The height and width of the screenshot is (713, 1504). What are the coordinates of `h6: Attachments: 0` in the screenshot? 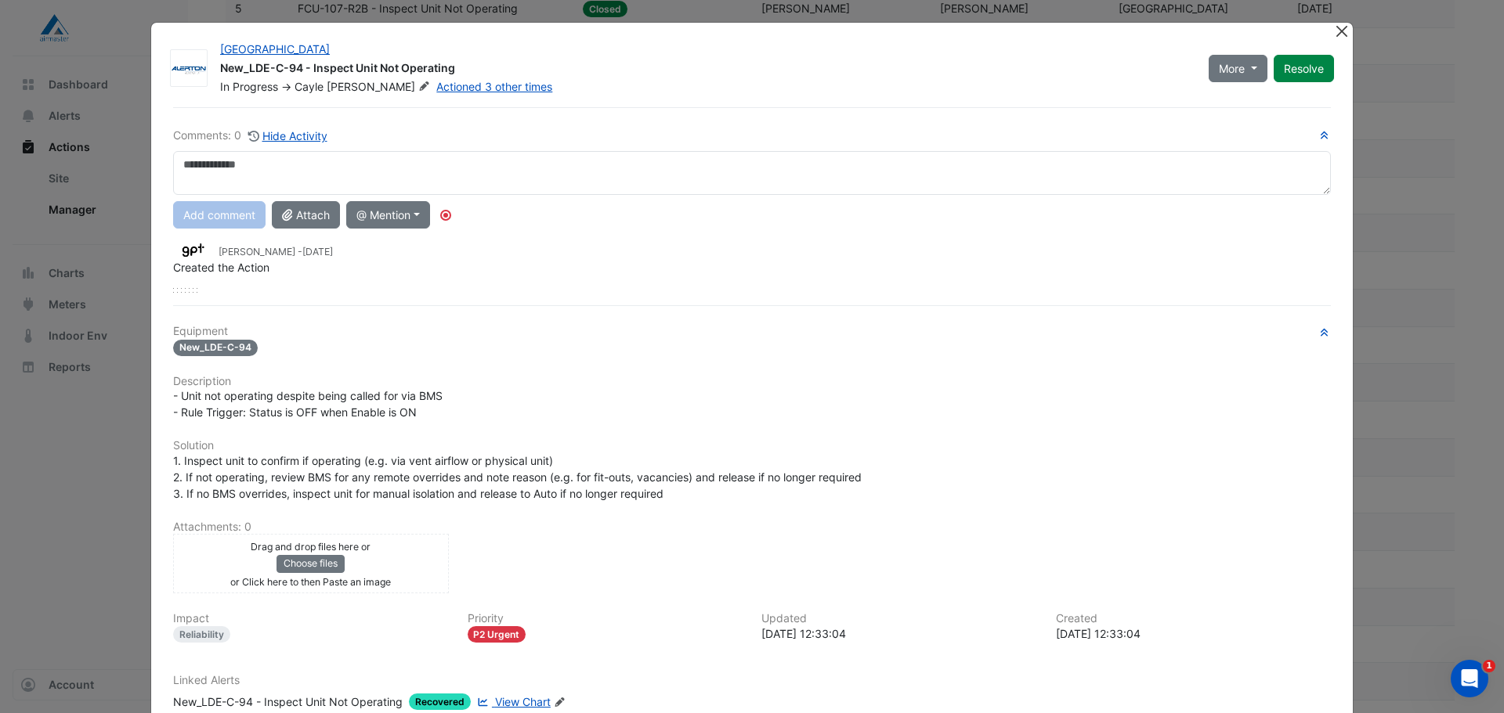 It's located at (752, 527).